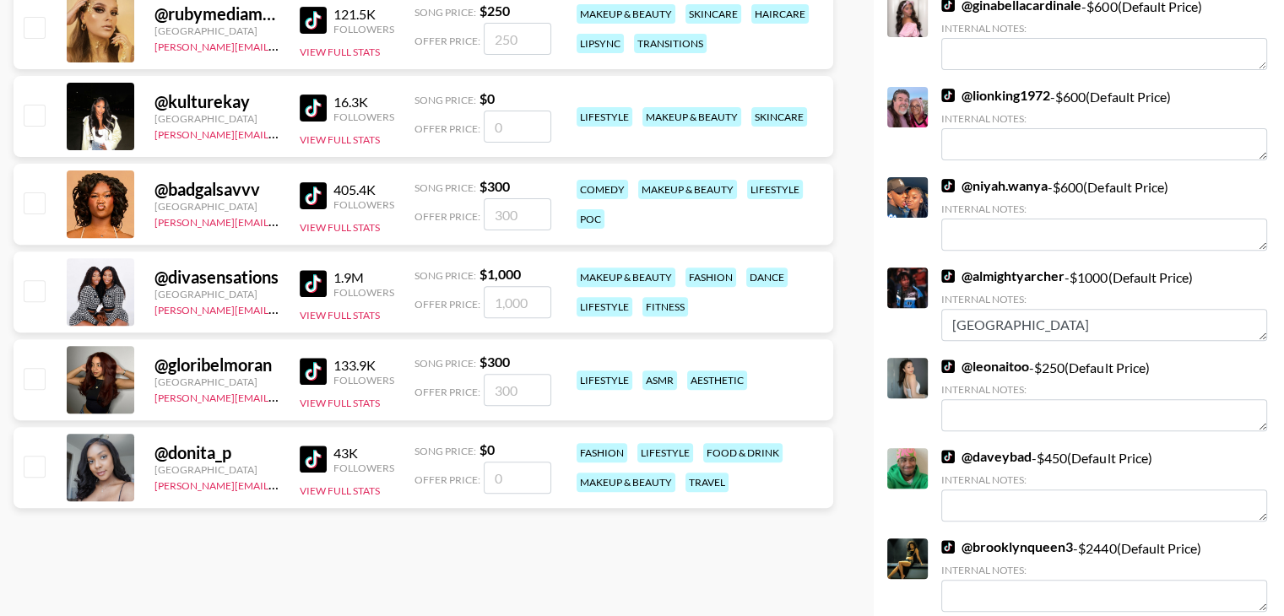 This screenshot has height=616, width=1284. Describe the element at coordinates (217, 101) in the screenshot. I see `div: @ kulturekay` at that location.